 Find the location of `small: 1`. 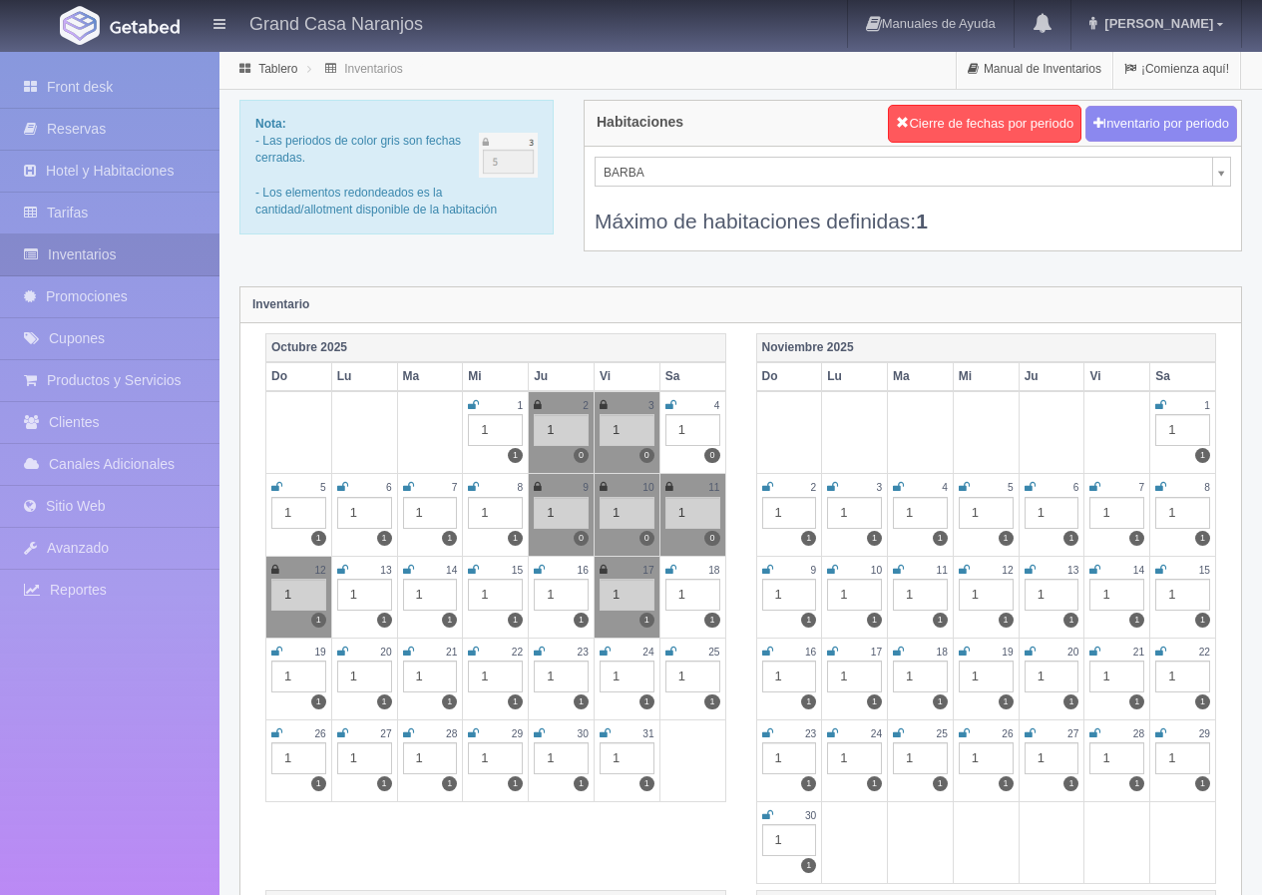

small: 1 is located at coordinates (520, 405).